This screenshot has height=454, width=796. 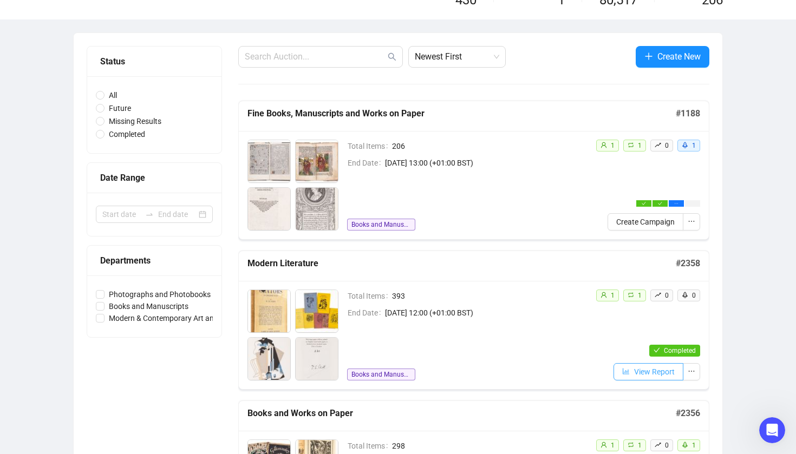 I want to click on input: Search Auction..., so click(x=315, y=57).